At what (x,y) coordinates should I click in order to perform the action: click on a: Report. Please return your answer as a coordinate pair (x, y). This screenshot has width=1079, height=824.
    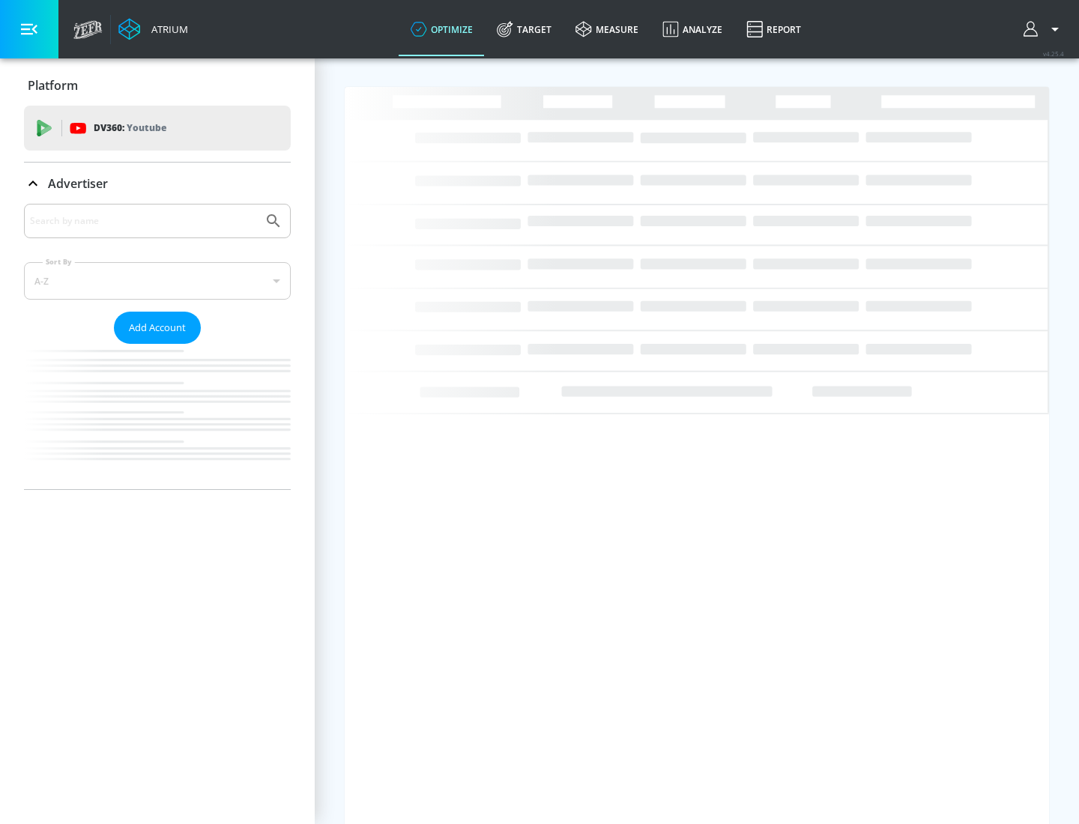
    Looking at the image, I should click on (773, 29).